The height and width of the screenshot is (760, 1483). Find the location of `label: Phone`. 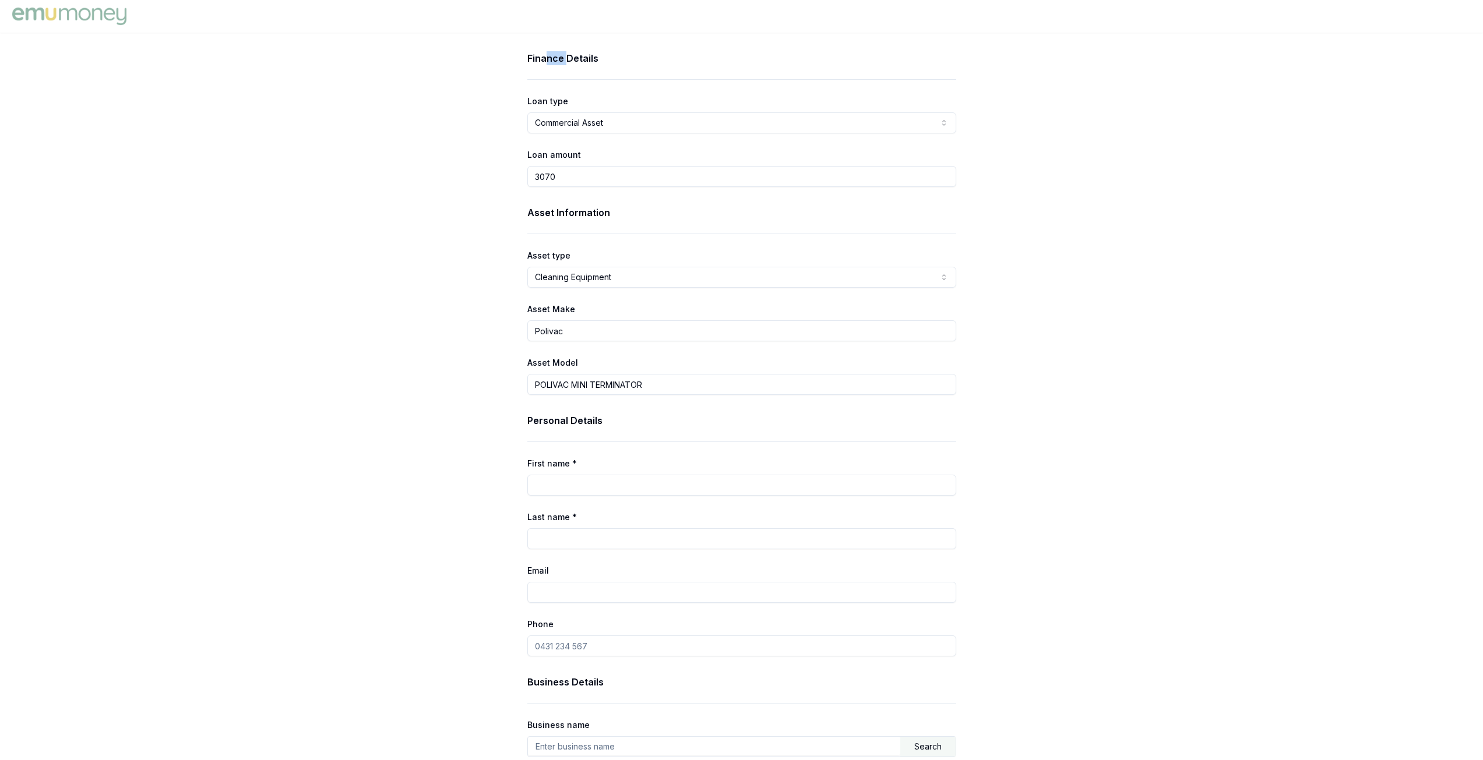

label: Phone is located at coordinates (540, 624).